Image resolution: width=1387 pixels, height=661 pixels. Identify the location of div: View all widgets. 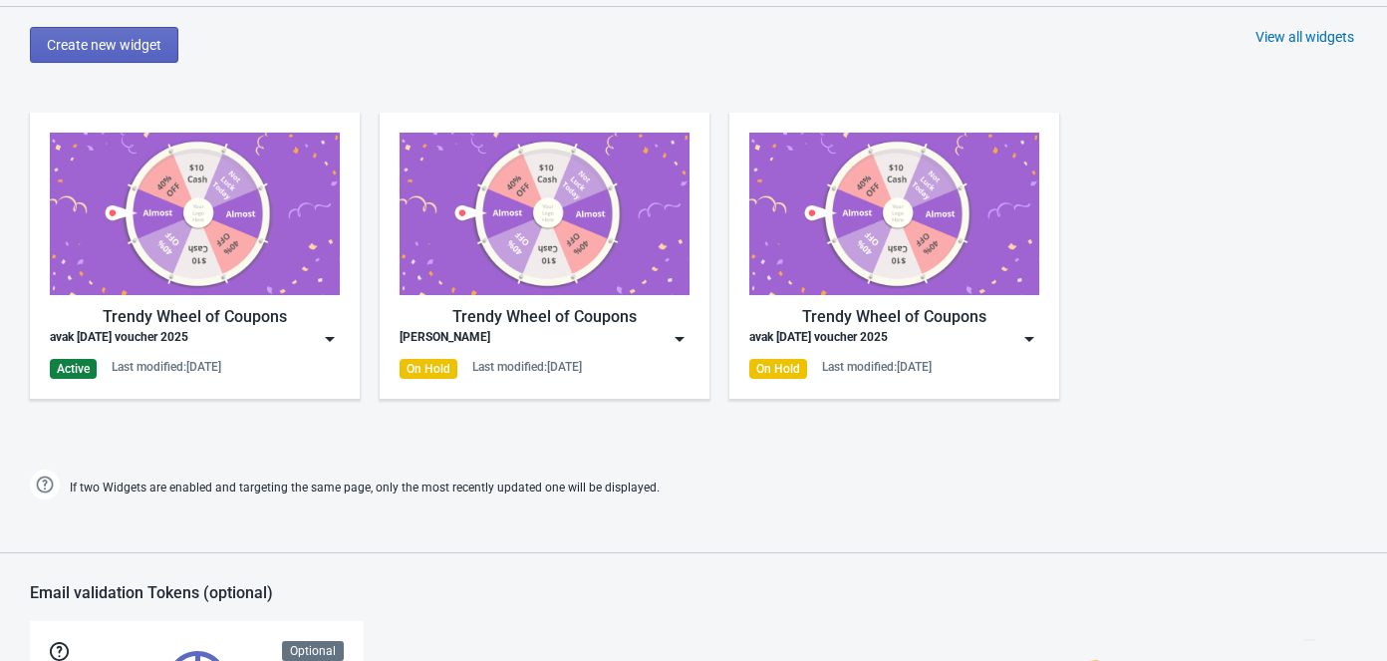
(1305, 37).